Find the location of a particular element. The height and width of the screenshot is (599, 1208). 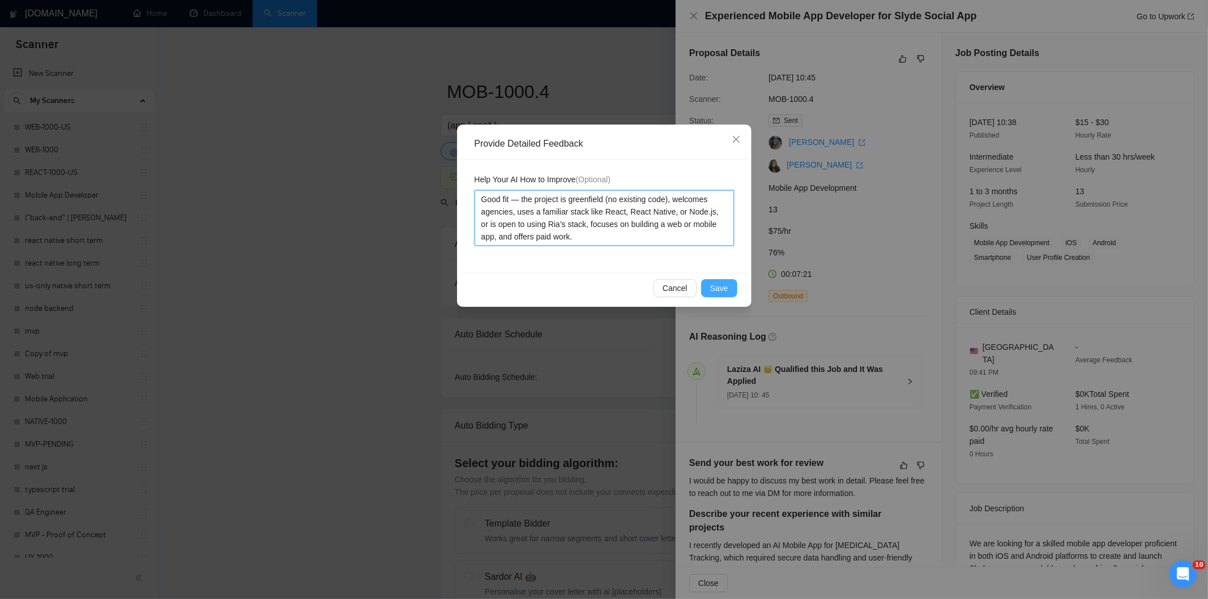

span: (Optional) is located at coordinates (593, 180).